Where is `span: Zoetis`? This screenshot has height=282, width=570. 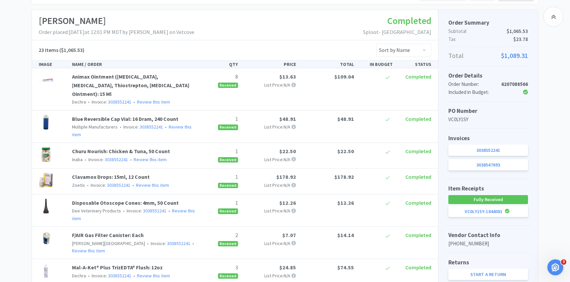
span: Zoetis is located at coordinates (78, 185).